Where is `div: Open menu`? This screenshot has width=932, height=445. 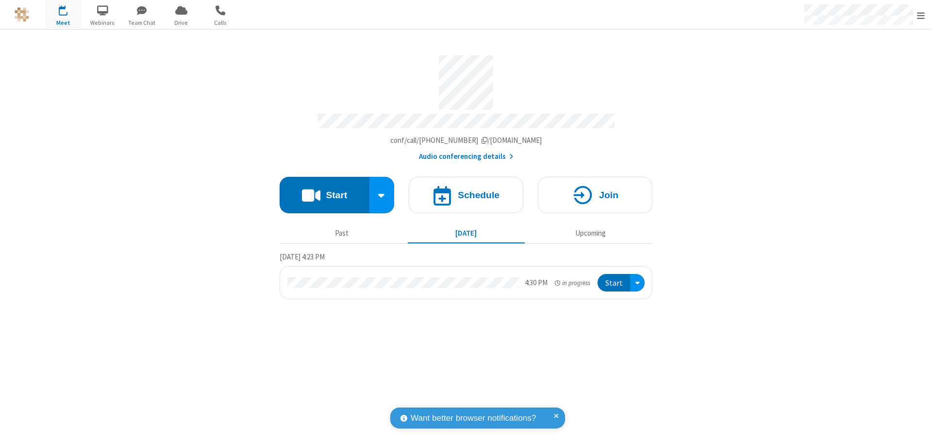
div: Open menu is located at coordinates (637, 283).